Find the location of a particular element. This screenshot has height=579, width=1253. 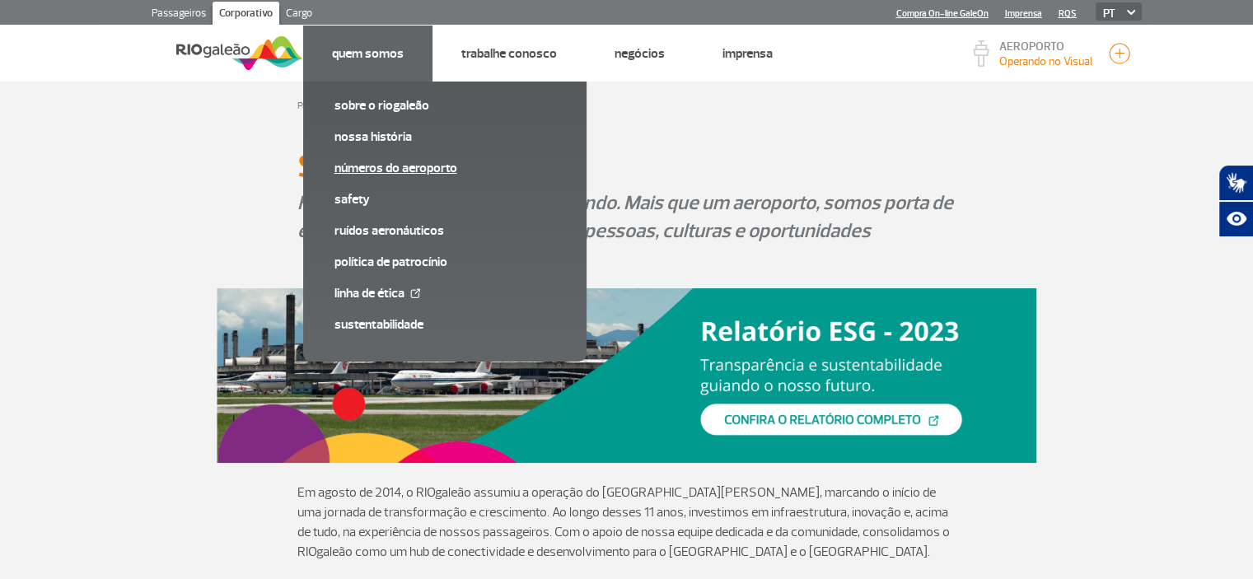

a: Página inicial is located at coordinates (322, 105).